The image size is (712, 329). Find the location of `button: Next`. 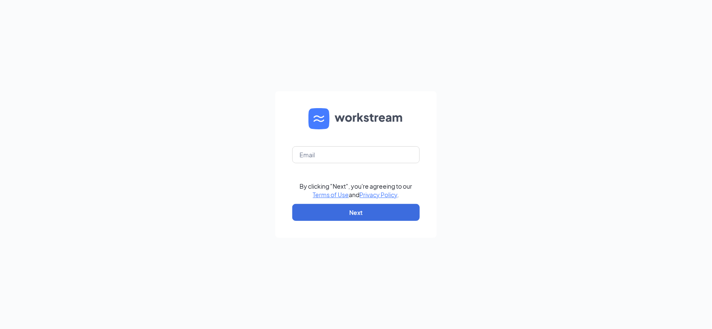

button: Next is located at coordinates (356, 213).